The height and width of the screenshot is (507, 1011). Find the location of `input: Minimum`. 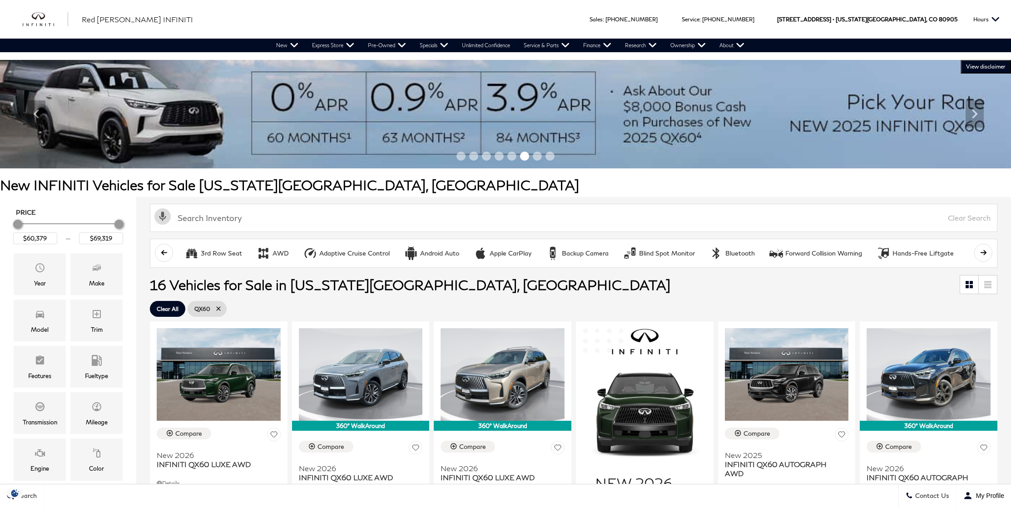

input: Minimum is located at coordinates (35, 238).